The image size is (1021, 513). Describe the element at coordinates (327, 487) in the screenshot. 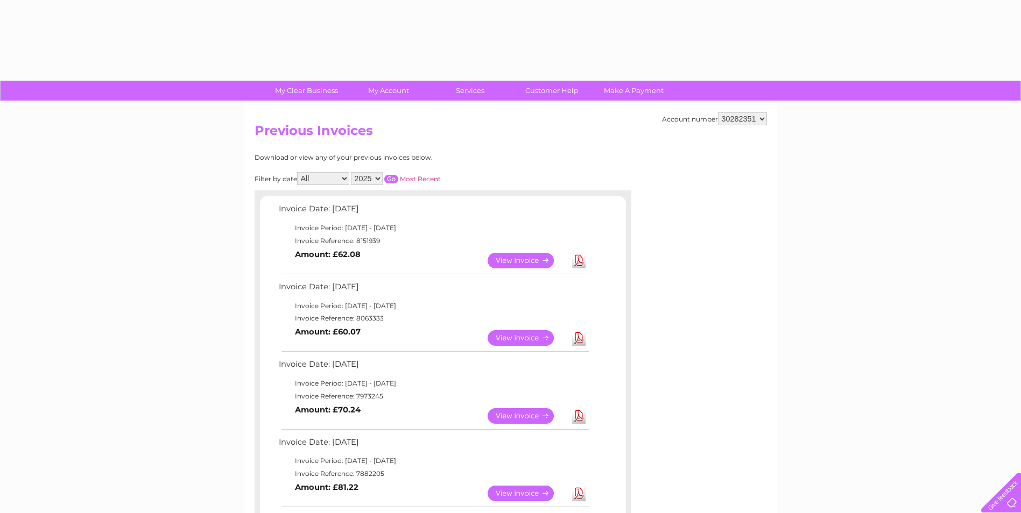

I see `b: Amount: £81.22` at that location.